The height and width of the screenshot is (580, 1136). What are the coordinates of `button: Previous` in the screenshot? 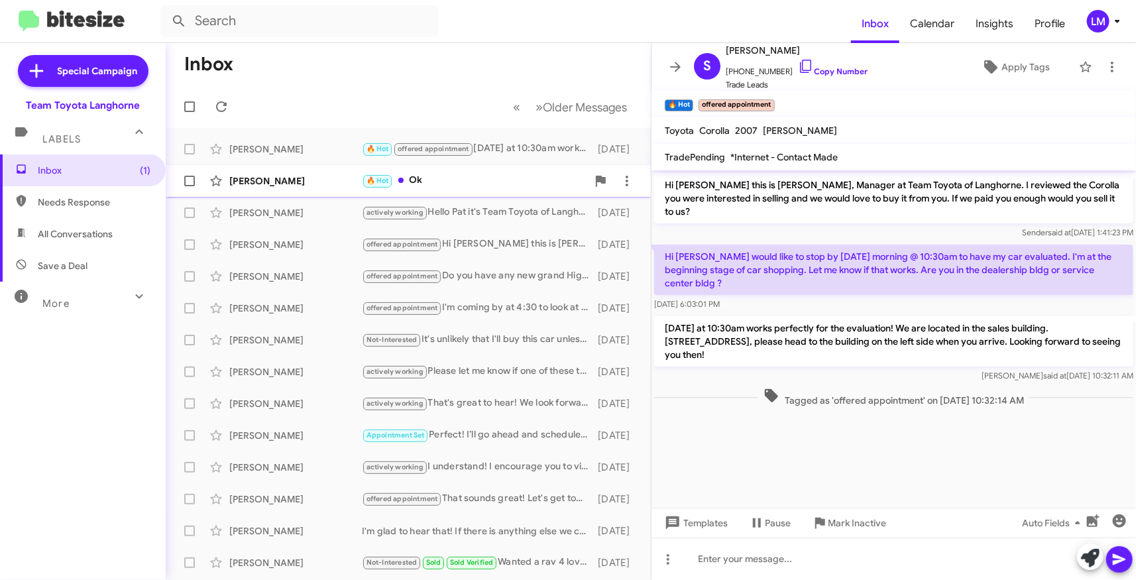 It's located at (516, 107).